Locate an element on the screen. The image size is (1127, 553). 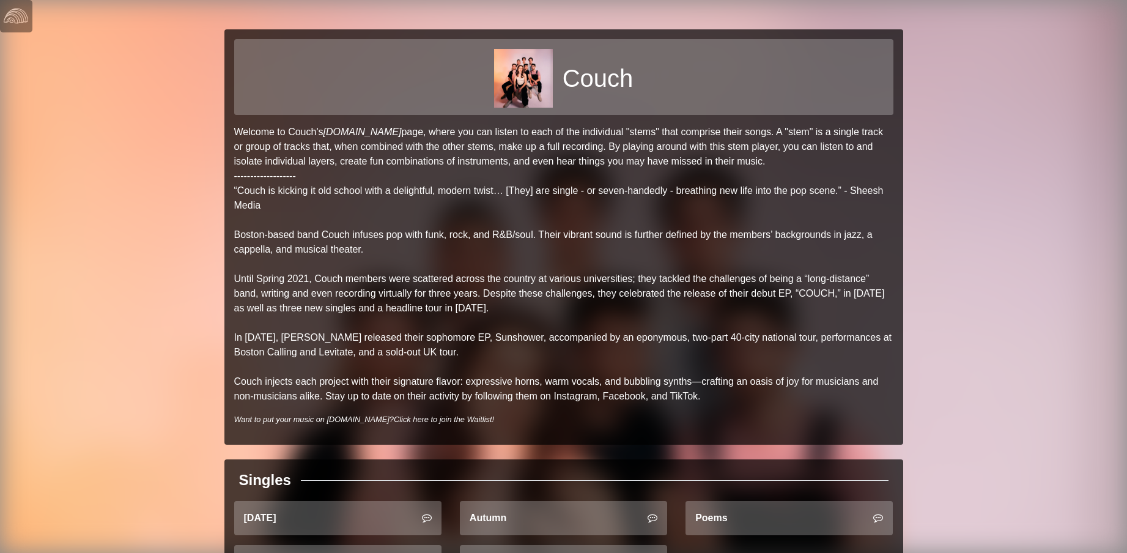
div: Singles is located at coordinates (265, 480).